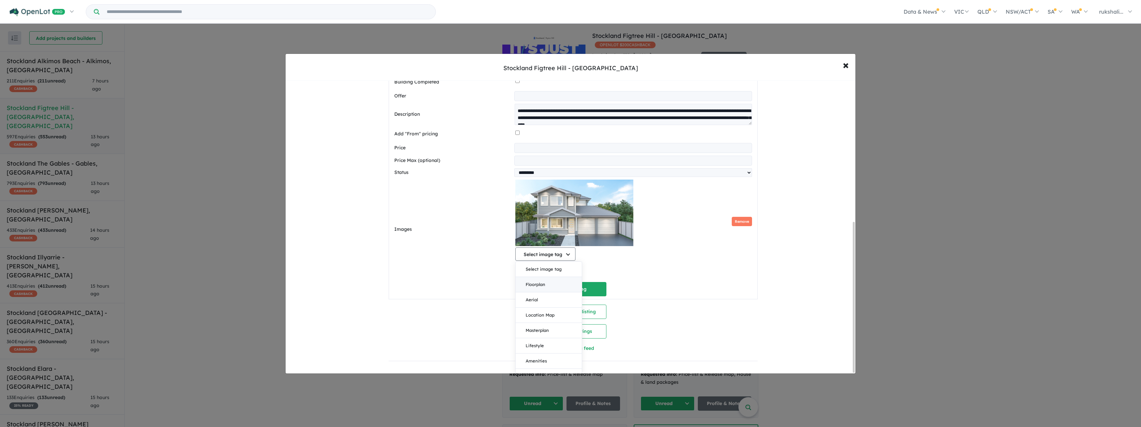  I want to click on label: Price Max (optional), so click(453, 161).